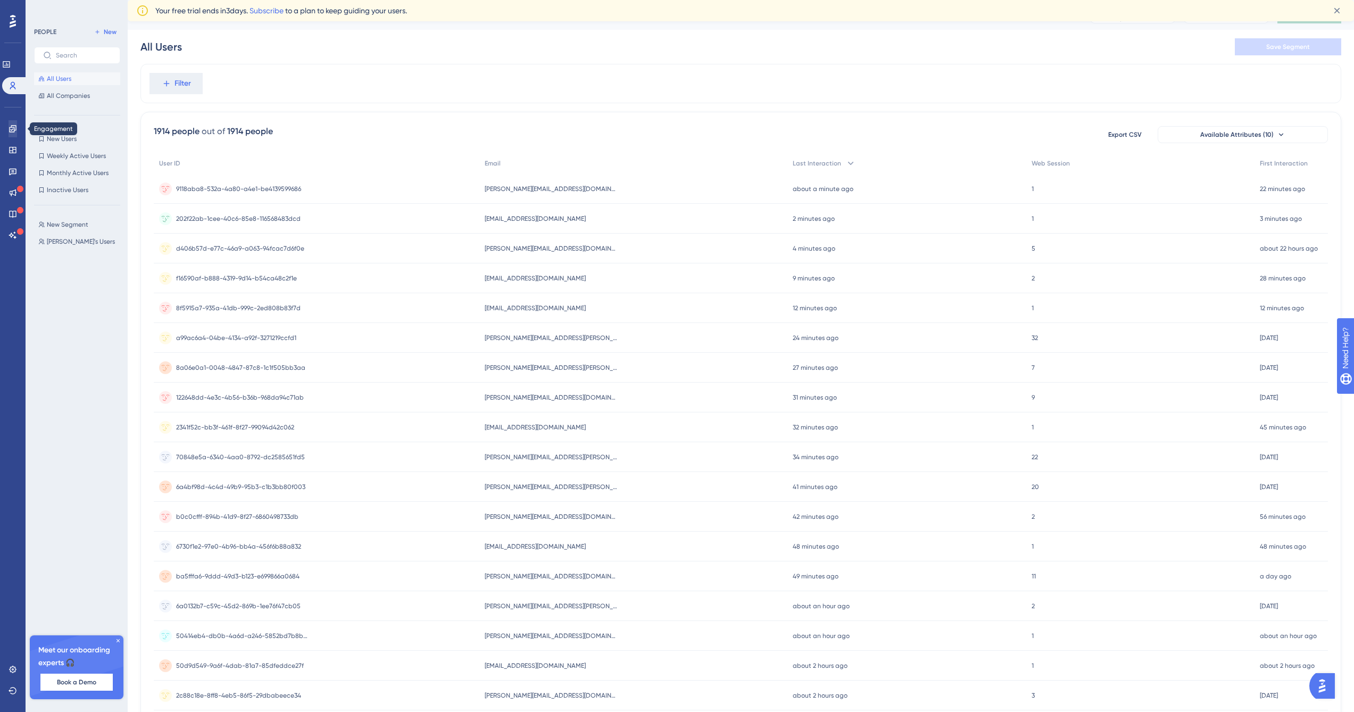 This screenshot has height=712, width=1354. Describe the element at coordinates (68, 190) in the screenshot. I see `span: Inactive Users` at that location.